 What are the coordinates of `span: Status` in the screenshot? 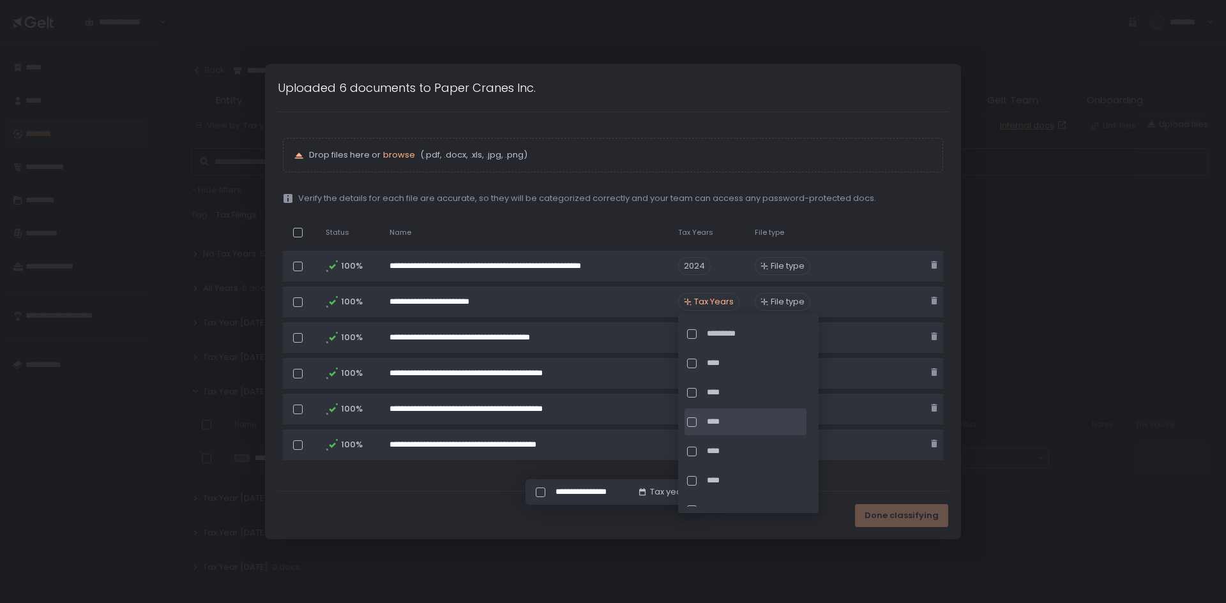 It's located at (337, 232).